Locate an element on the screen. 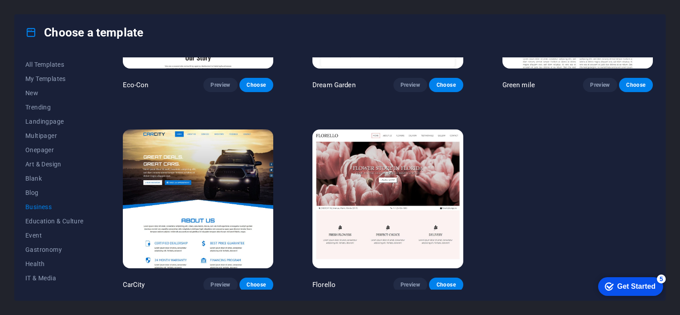  span: Education & Culture is located at coordinates (54, 221).